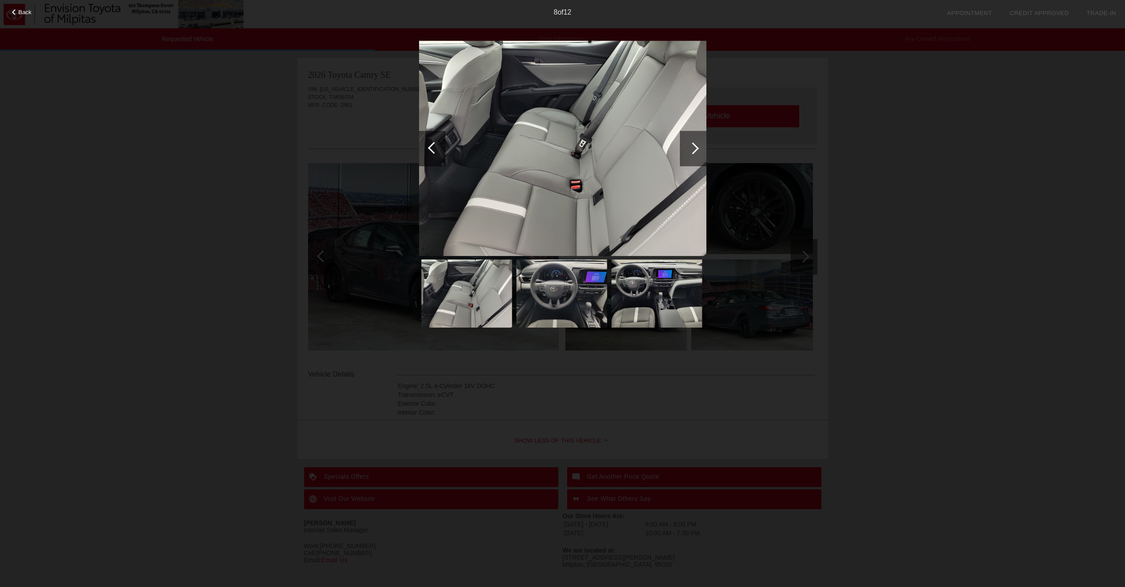 This screenshot has height=587, width=1125. I want to click on a: Credit Approved, so click(1039, 13).